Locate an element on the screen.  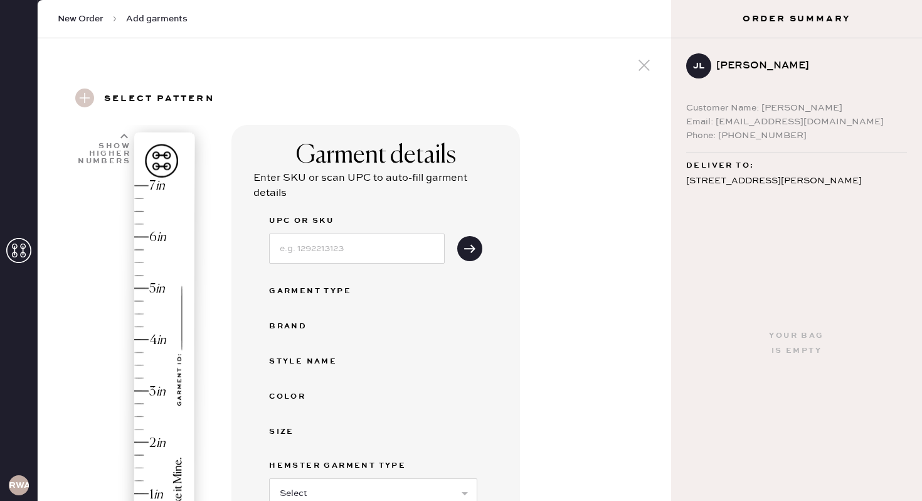
div: Size is located at coordinates (319, 432).